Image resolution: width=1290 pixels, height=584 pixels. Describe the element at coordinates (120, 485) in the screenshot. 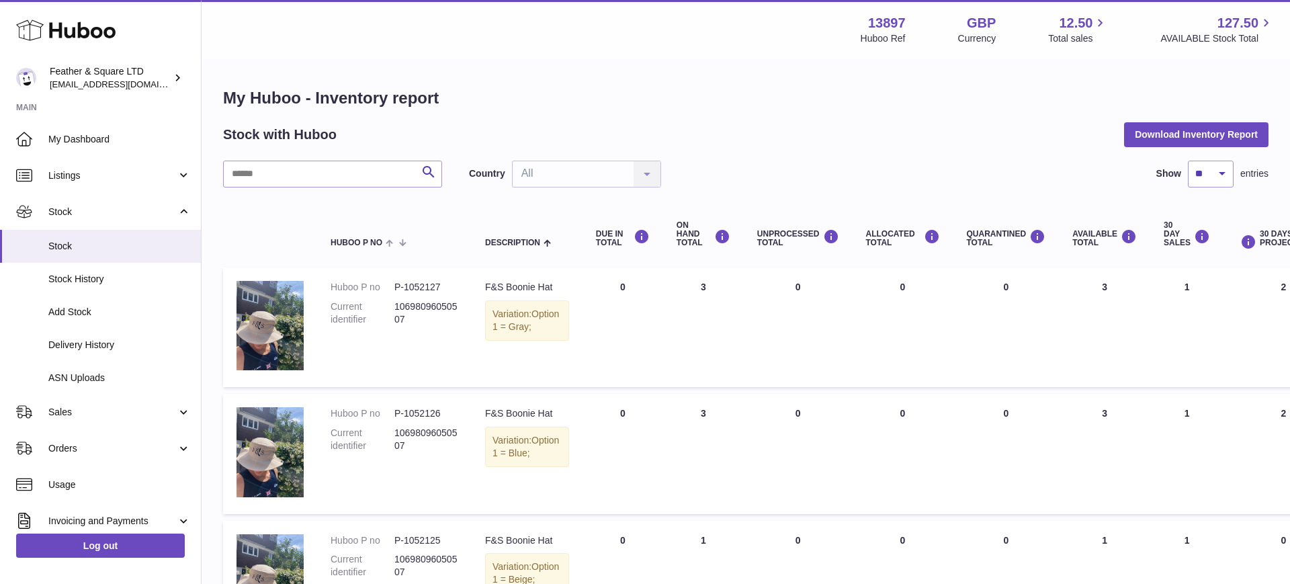

I see `span: Usage` at that location.